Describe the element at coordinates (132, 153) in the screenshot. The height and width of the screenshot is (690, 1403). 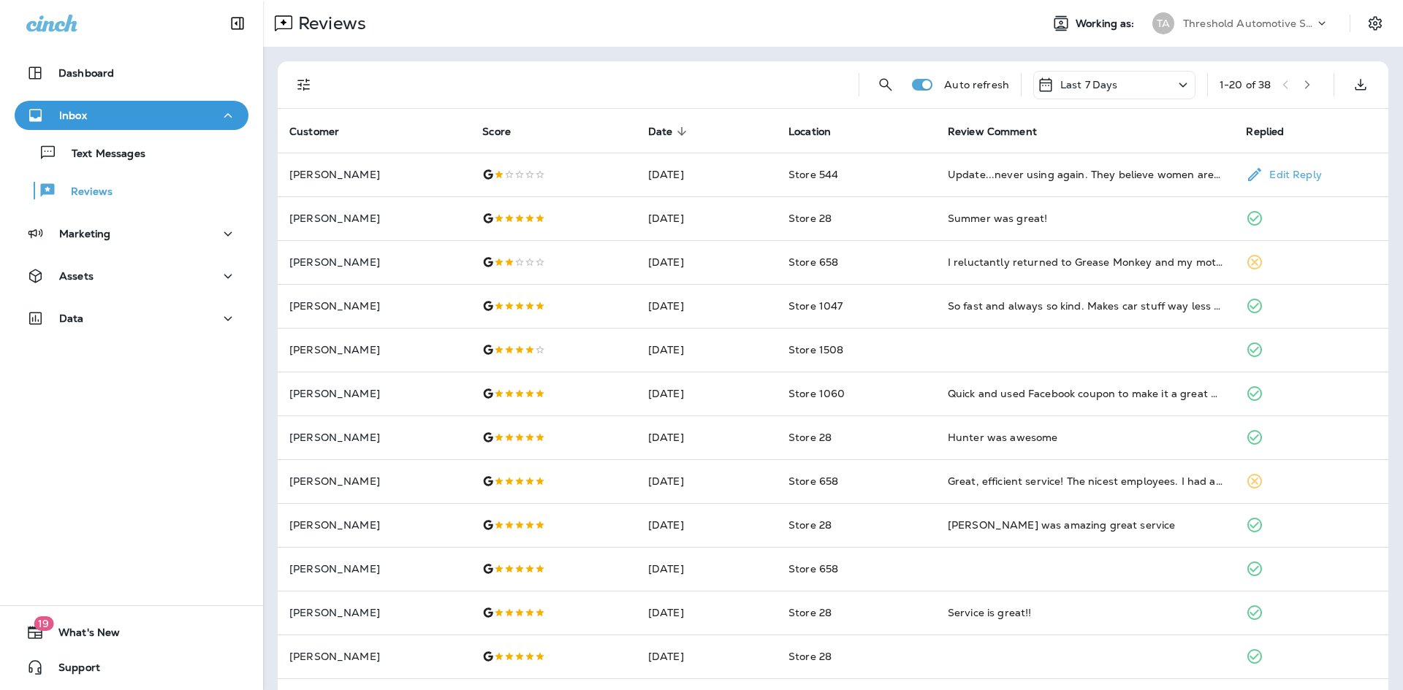
I see `button: Text Messages` at that location.